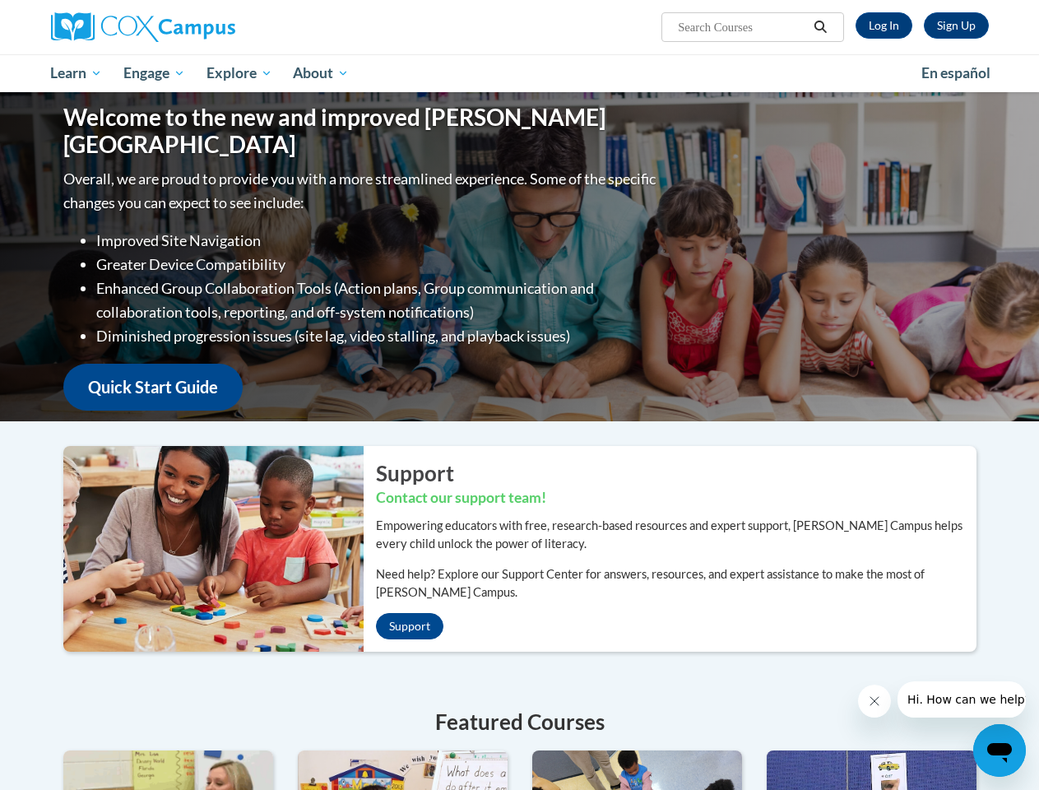 This screenshot has height=790, width=1039. Describe the element at coordinates (676, 498) in the screenshot. I see `h3: Contact our support team!` at that location.